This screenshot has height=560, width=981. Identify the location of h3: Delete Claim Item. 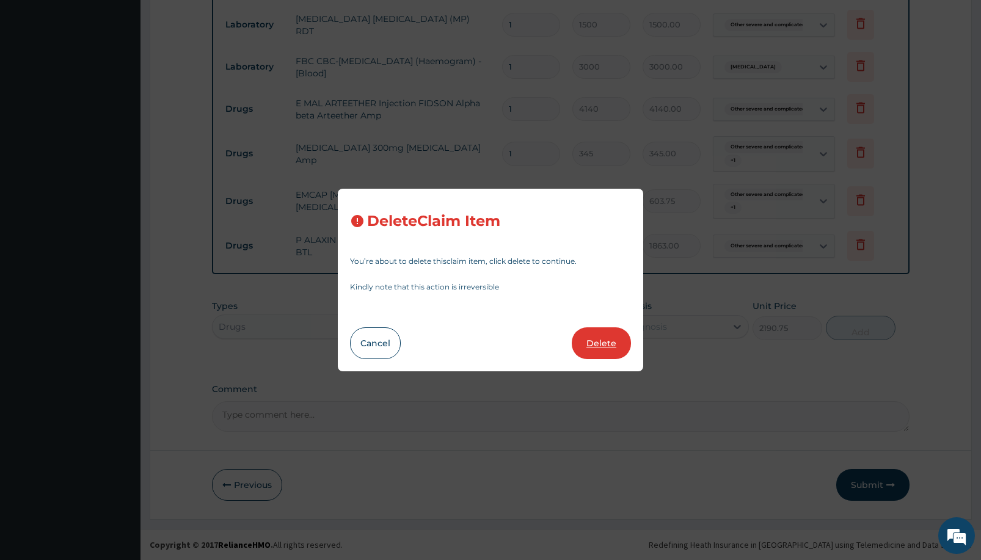
(434, 221).